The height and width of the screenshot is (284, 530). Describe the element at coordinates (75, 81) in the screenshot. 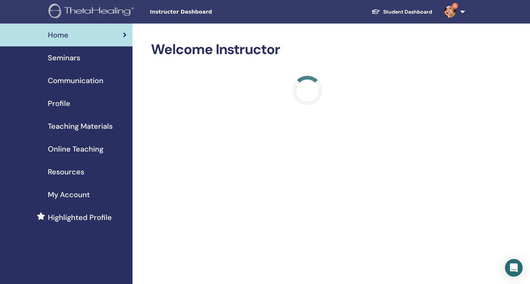

I see `span: Communication` at that location.